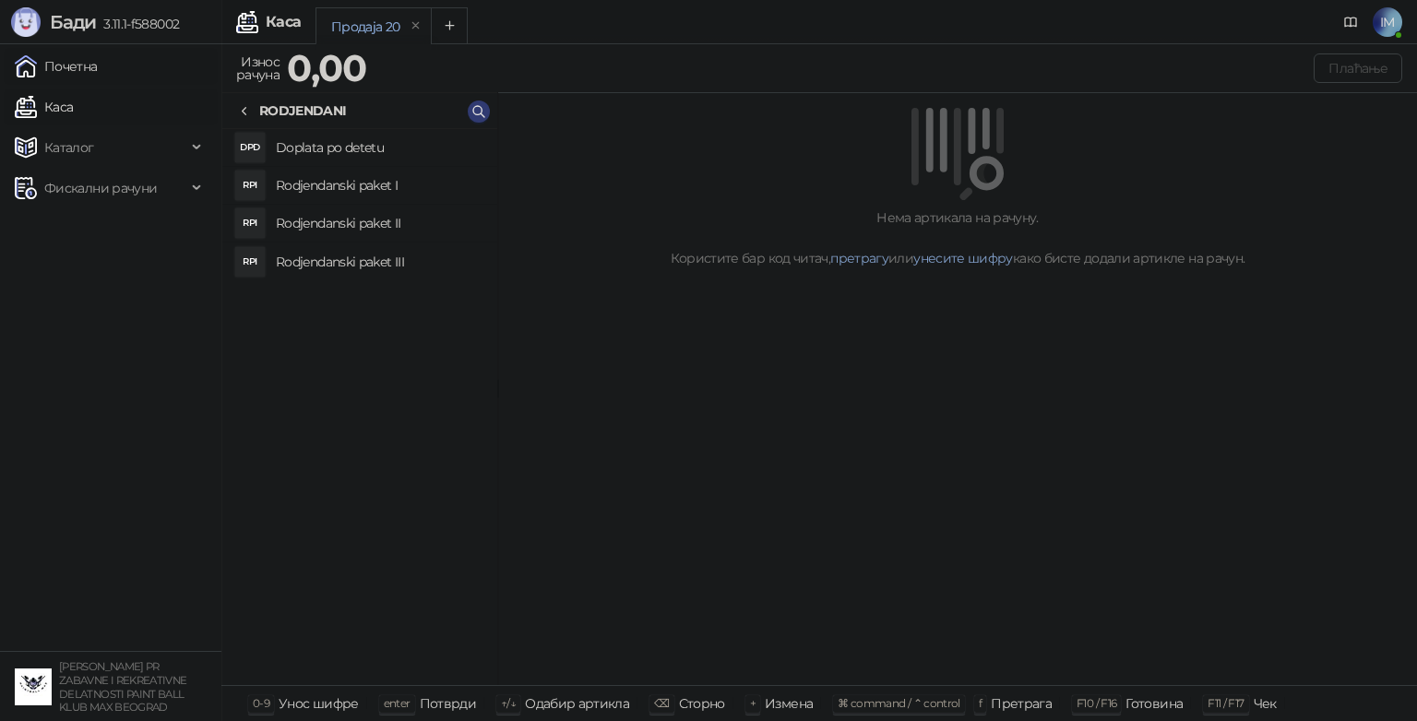  I want to click on img: Logo, so click(26, 22).